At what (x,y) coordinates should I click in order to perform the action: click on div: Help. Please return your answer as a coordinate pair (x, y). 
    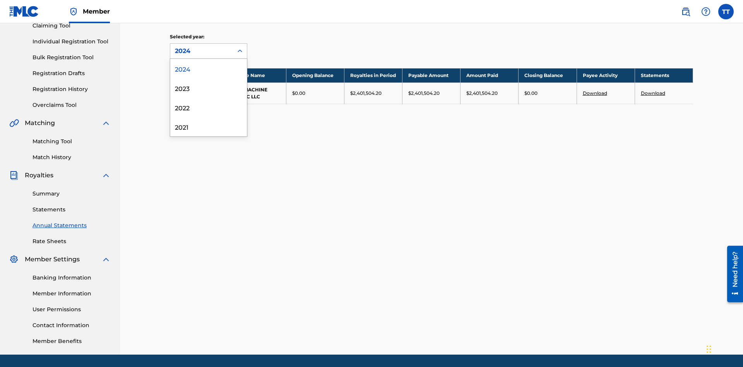
    Looking at the image, I should click on (706, 12).